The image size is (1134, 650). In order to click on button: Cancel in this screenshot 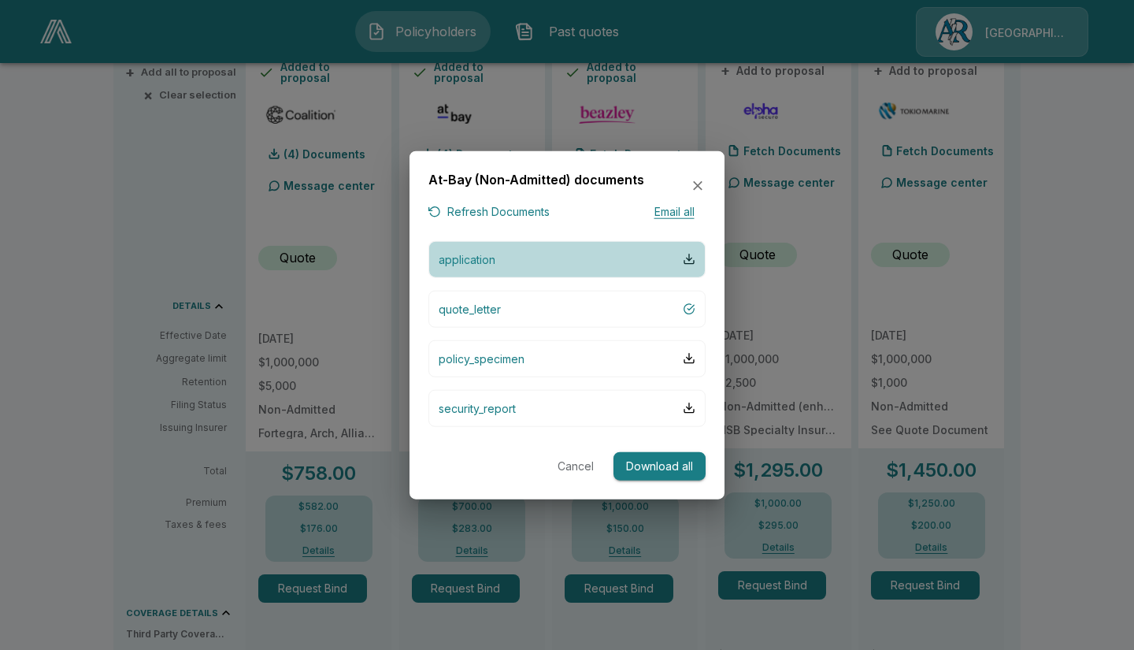, I will do `click(576, 466)`.